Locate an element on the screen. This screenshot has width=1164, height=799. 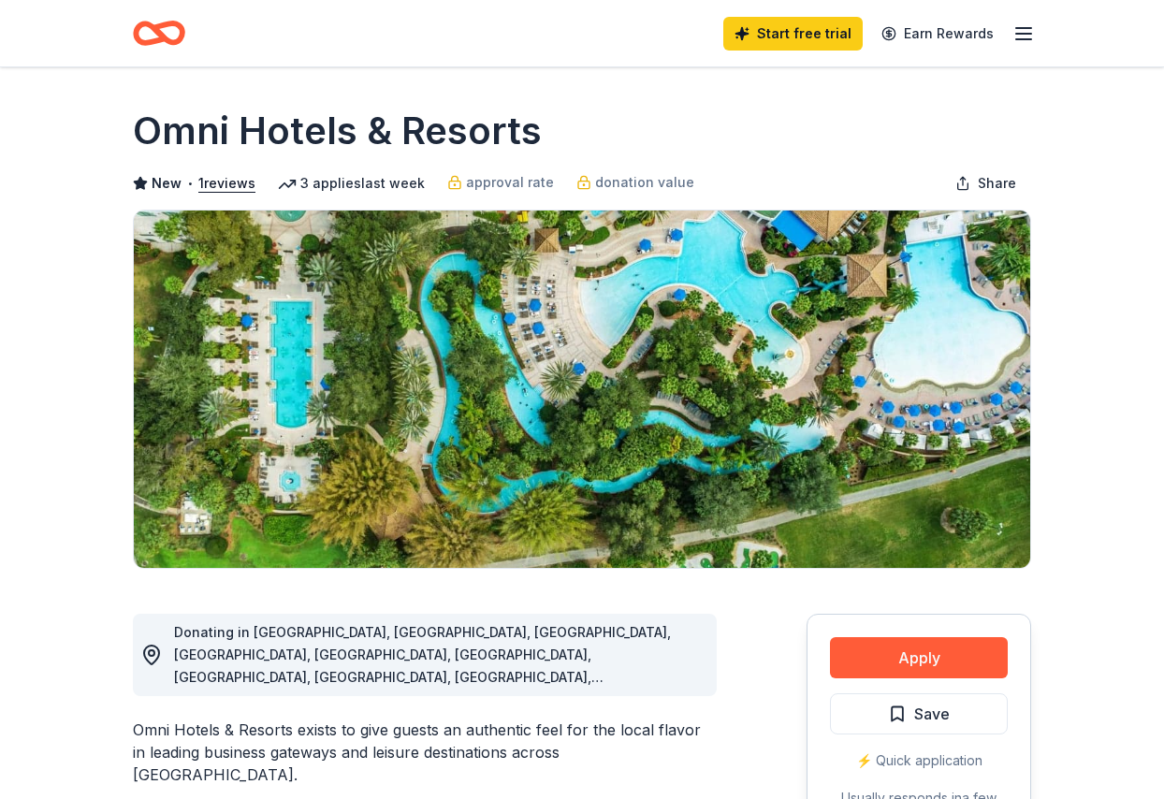
img: Image for Omni Hotels & Resorts is located at coordinates (582, 389).